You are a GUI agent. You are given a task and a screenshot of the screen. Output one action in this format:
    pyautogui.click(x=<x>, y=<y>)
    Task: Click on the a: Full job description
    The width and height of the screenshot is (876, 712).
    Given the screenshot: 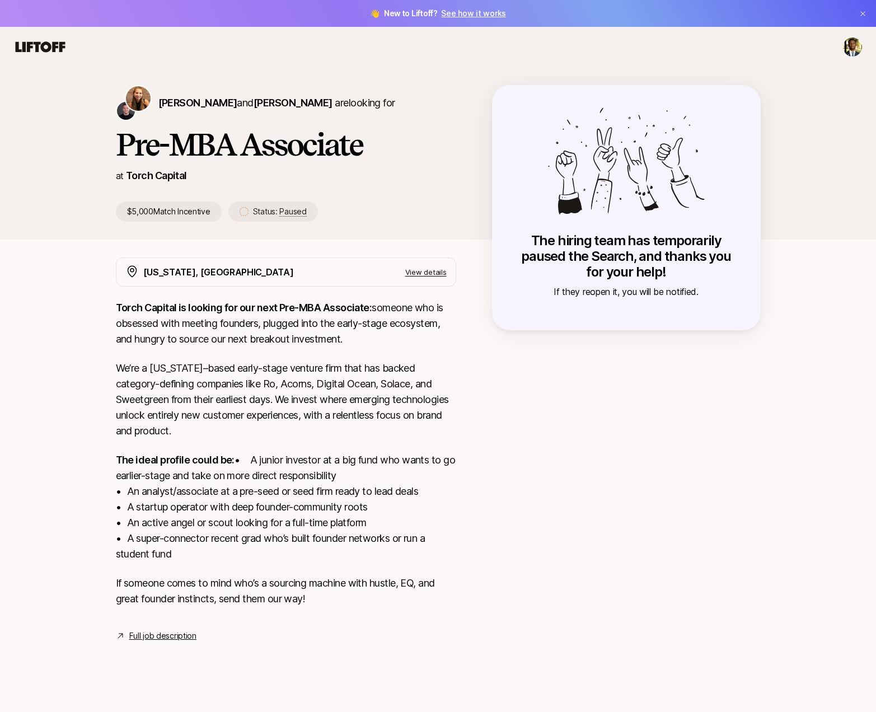 What is the action you would take?
    pyautogui.click(x=163, y=636)
    